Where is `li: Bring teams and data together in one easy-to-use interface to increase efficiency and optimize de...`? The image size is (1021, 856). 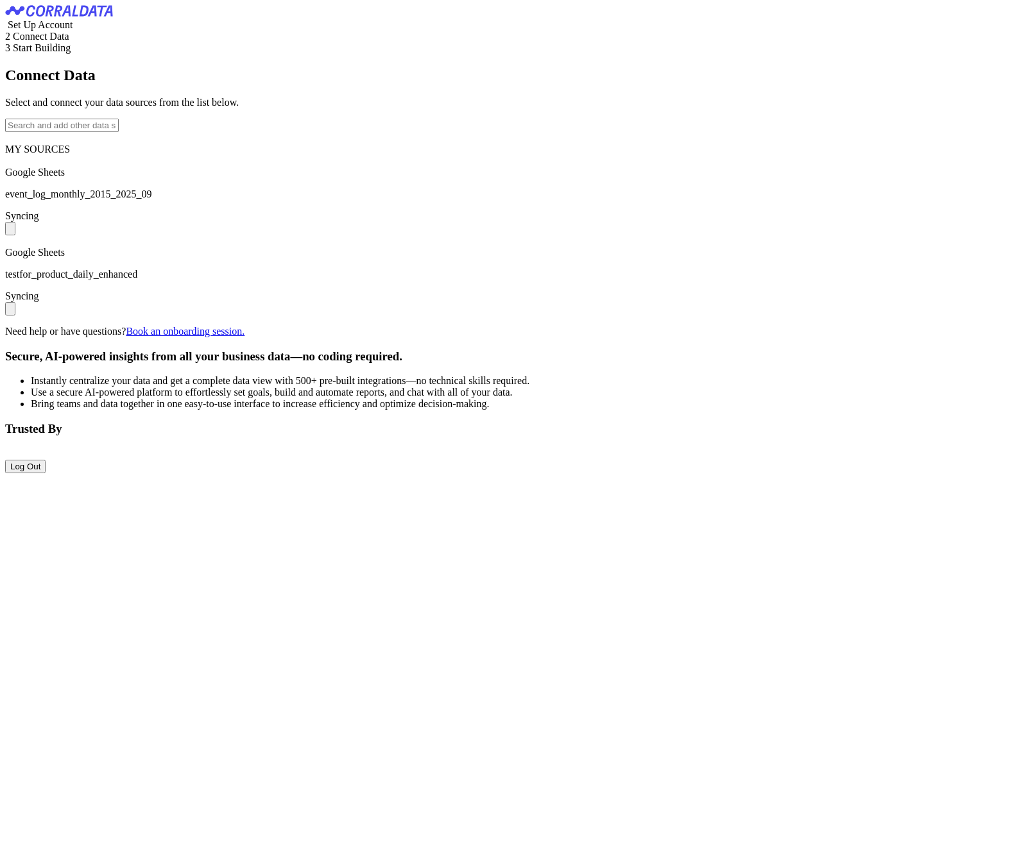 li: Bring teams and data together in one easy-to-use interface to increase efficiency and optimize de... is located at coordinates (523, 404).